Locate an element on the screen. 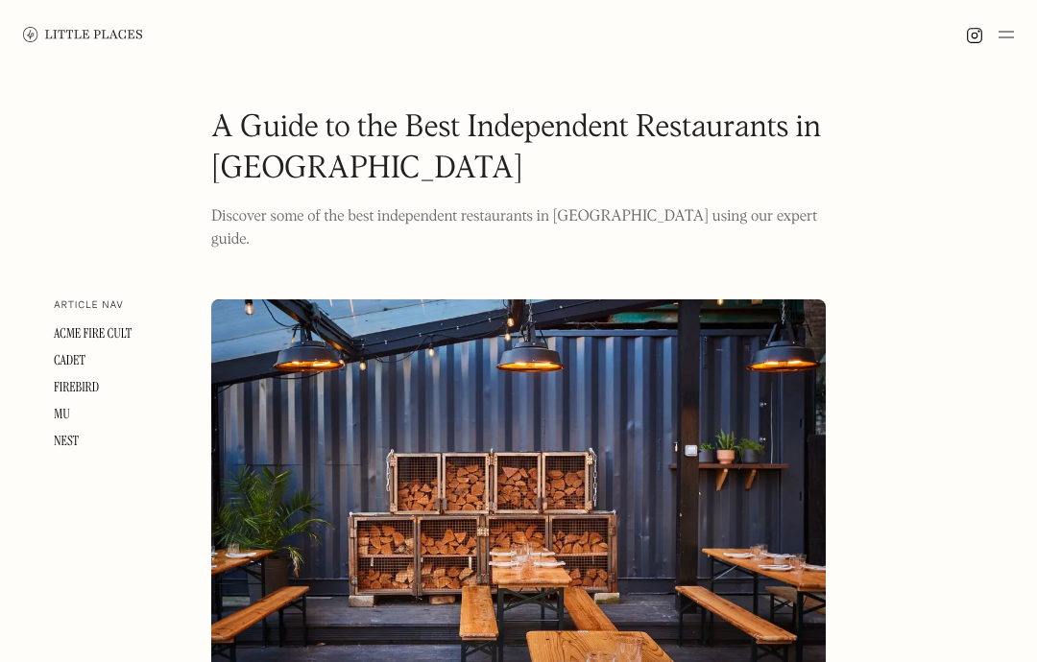 This screenshot has width=1037, height=662. a: Acme Fire Cult is located at coordinates (92, 334).